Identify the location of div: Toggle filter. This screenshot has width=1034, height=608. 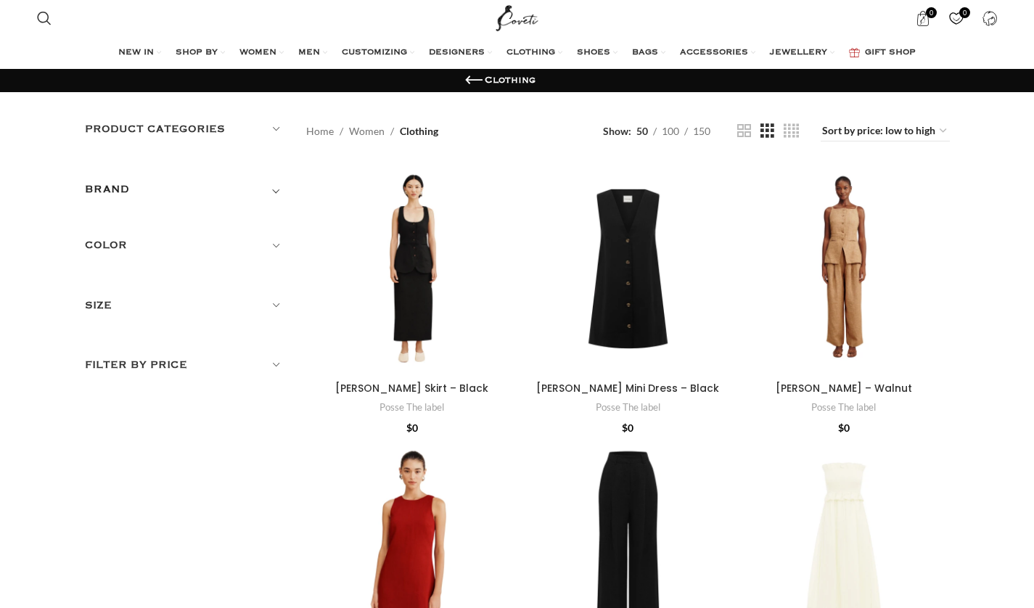
(185, 194).